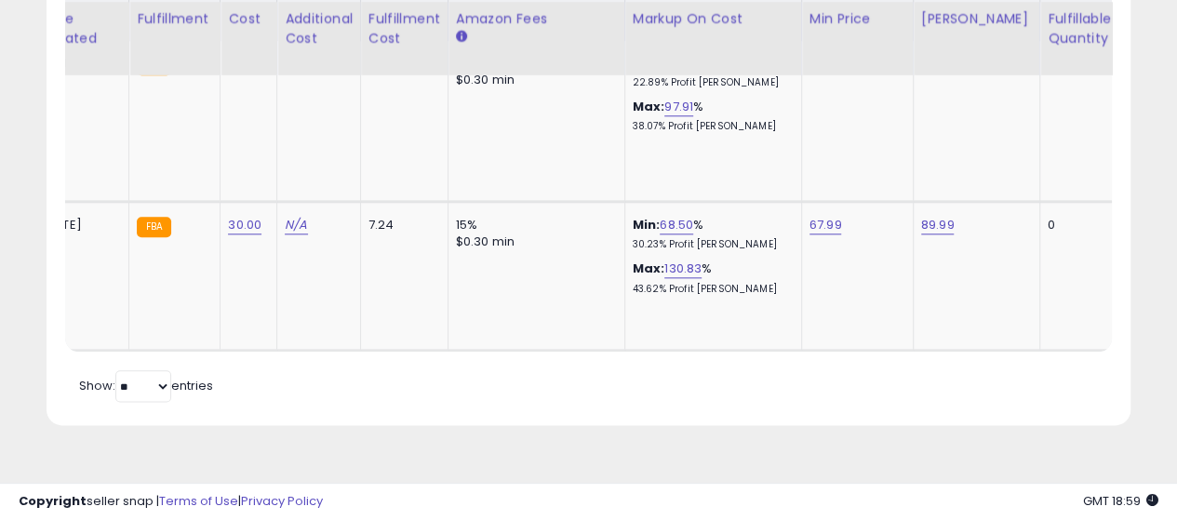  I want to click on a: 89.99, so click(938, 225).